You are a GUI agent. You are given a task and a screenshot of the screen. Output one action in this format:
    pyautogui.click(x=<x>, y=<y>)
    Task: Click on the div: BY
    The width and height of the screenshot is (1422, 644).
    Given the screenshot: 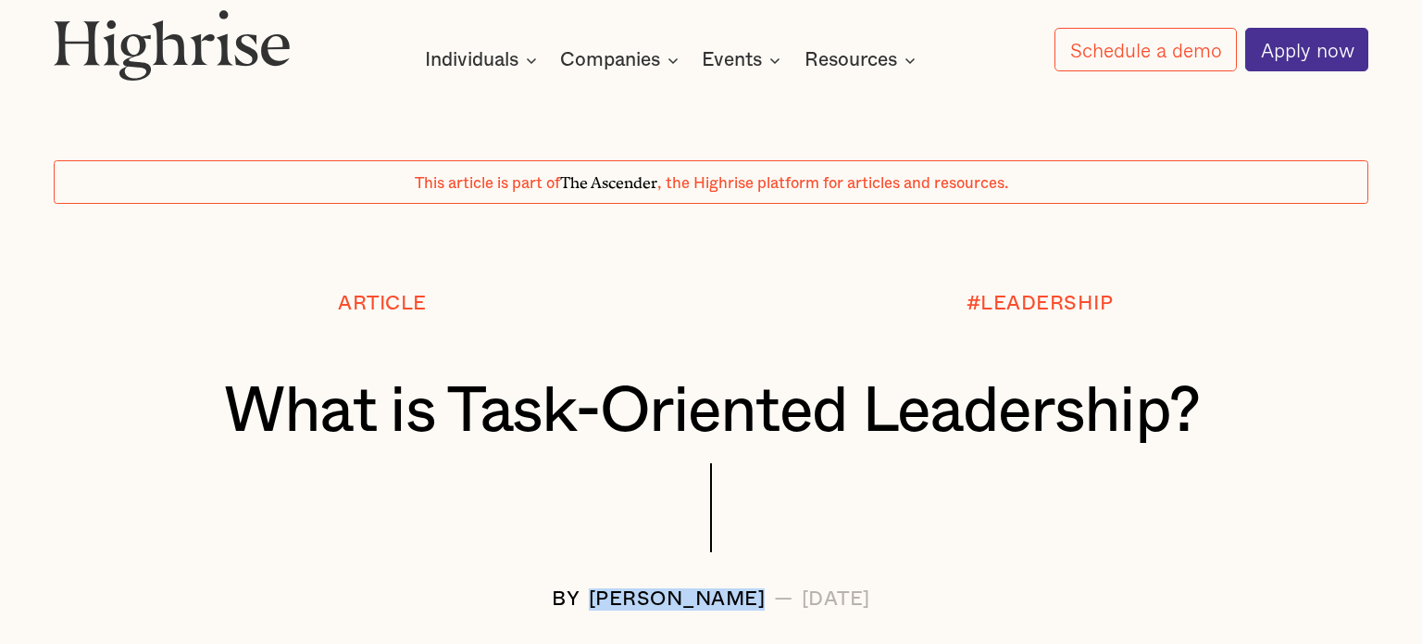 What is the action you would take?
    pyautogui.click(x=566, y=599)
    